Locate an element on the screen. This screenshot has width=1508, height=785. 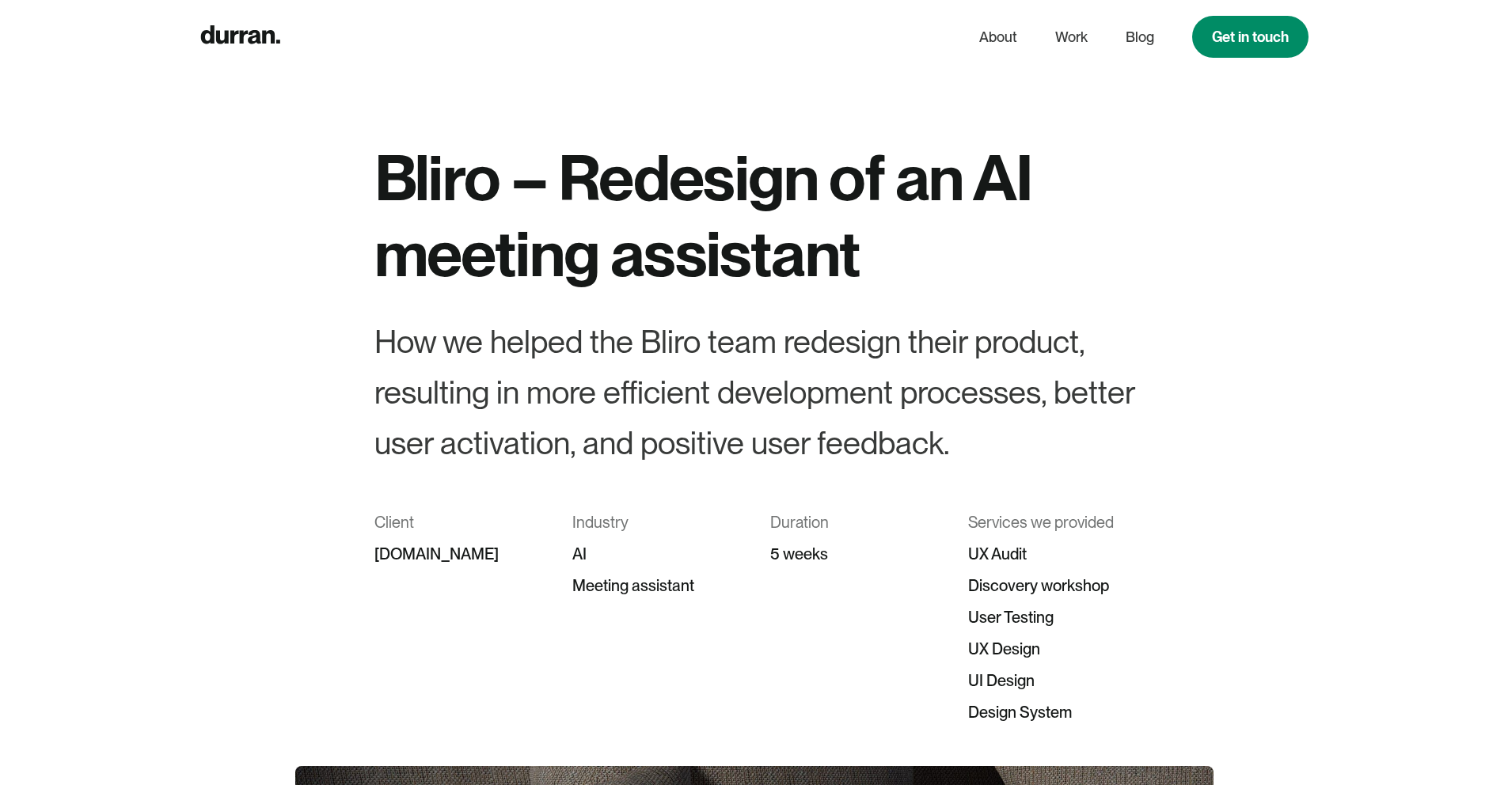
a: Blog is located at coordinates (1140, 37).